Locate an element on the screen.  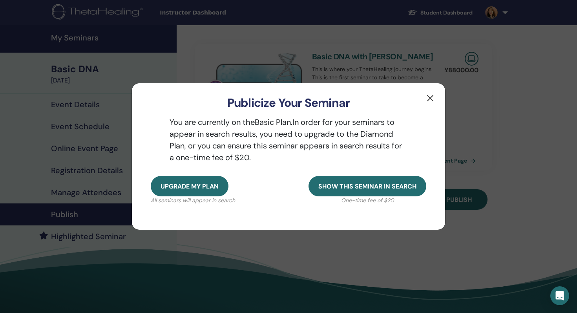
button: Upgrade my plan is located at coordinates (190, 186).